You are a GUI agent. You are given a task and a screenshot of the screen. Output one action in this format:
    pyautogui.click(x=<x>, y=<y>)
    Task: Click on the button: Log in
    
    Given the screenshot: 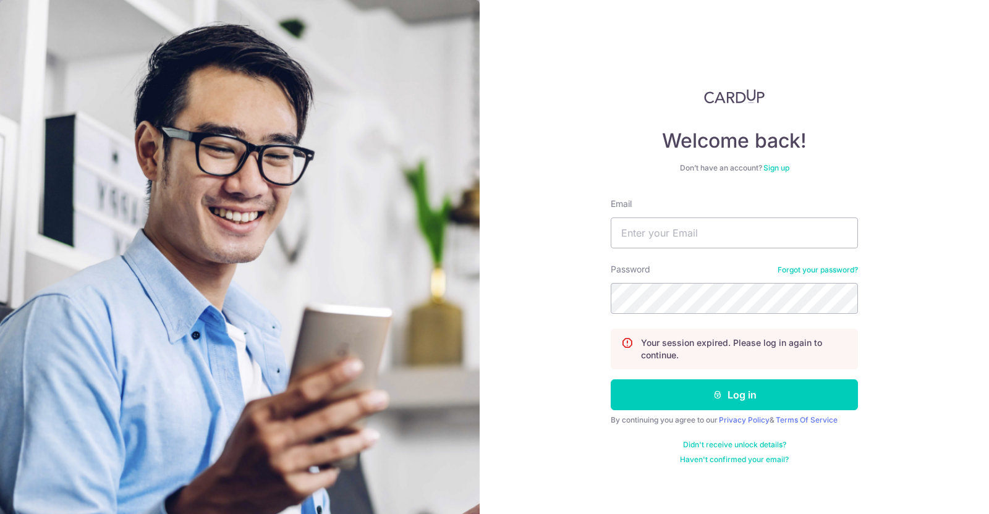 What is the action you would take?
    pyautogui.click(x=734, y=395)
    